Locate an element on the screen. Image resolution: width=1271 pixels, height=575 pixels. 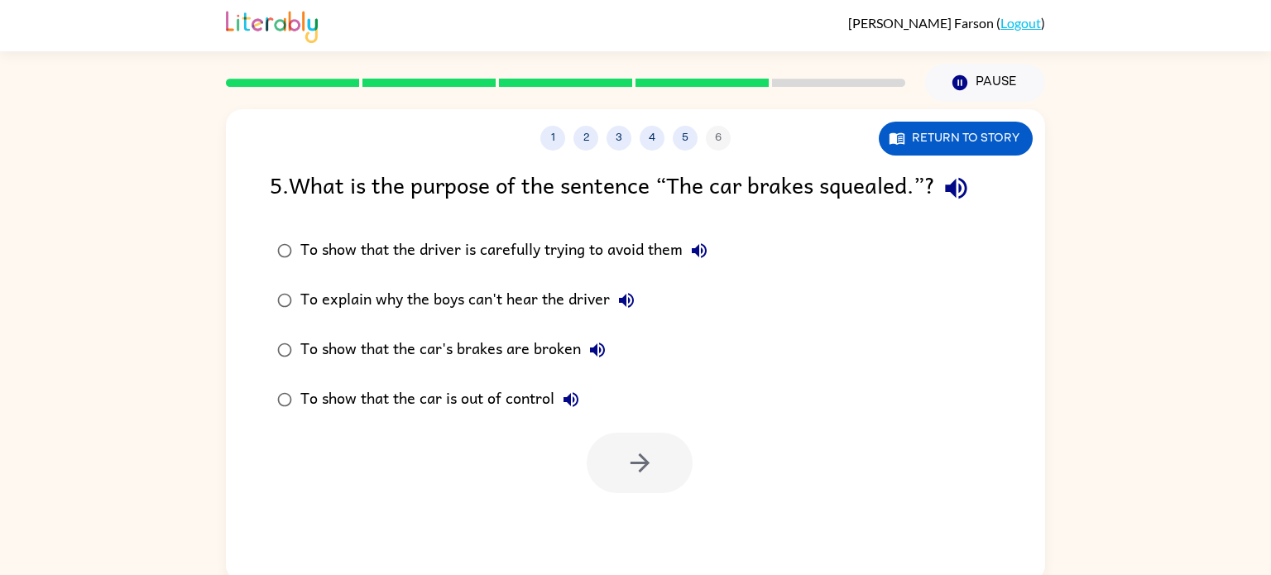
button: Return to story is located at coordinates (956, 138).